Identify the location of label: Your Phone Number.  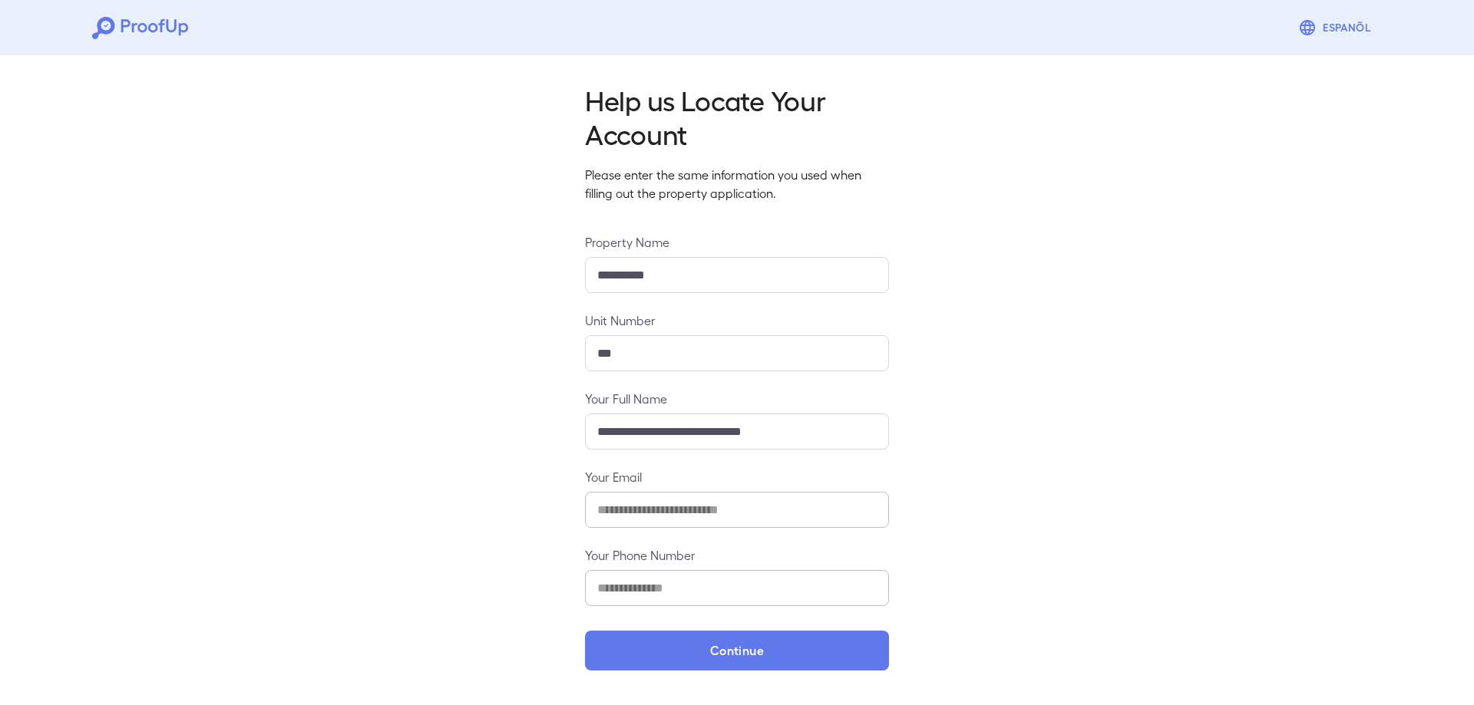
(737, 555).